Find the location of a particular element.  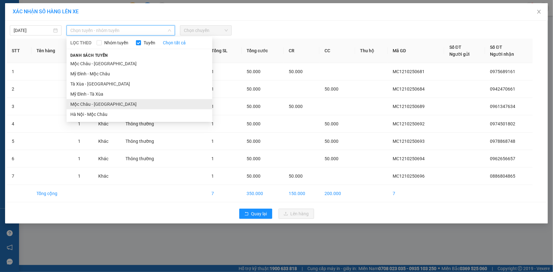

span: XÁC NHẬN SỐ HÀNG LÊN XE is located at coordinates (46, 11).